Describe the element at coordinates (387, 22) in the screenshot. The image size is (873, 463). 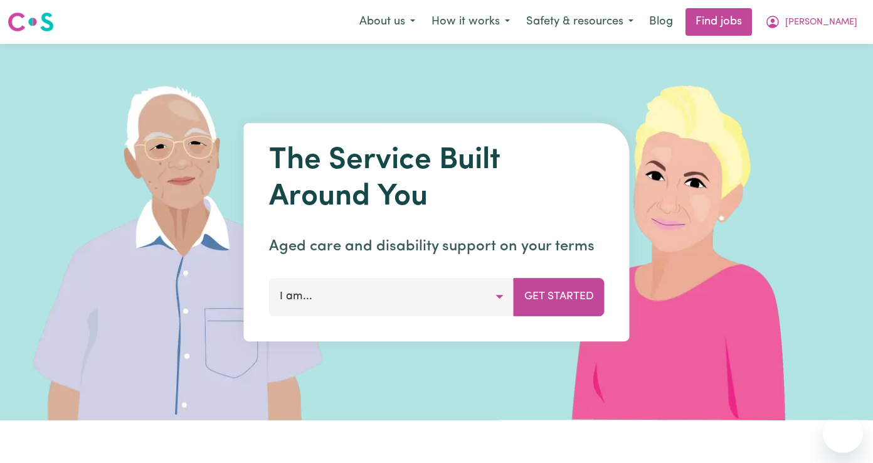
I see `button: About us` at that location.